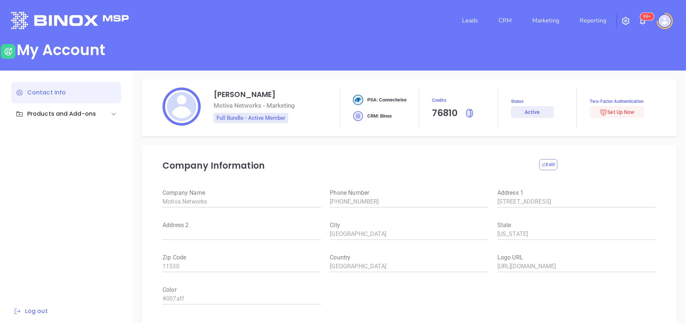 This screenshot has height=323, width=686. What do you see at coordinates (546, 21) in the screenshot?
I see `a: Marketing` at bounding box center [546, 21].